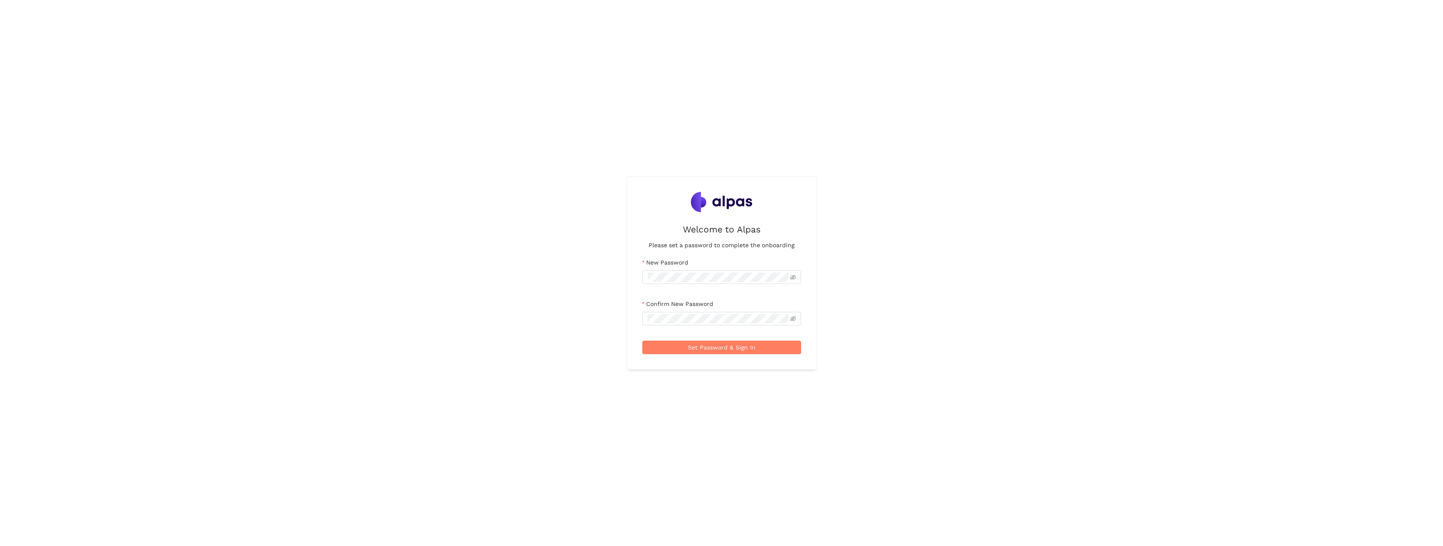  I want to click on label: Confirm New Password, so click(678, 304).